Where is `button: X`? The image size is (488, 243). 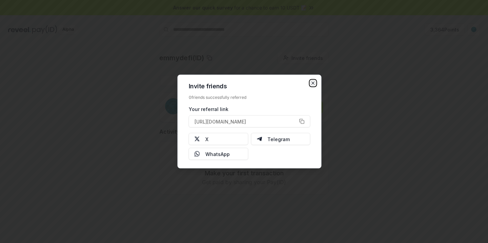 button: X is located at coordinates (219, 139).